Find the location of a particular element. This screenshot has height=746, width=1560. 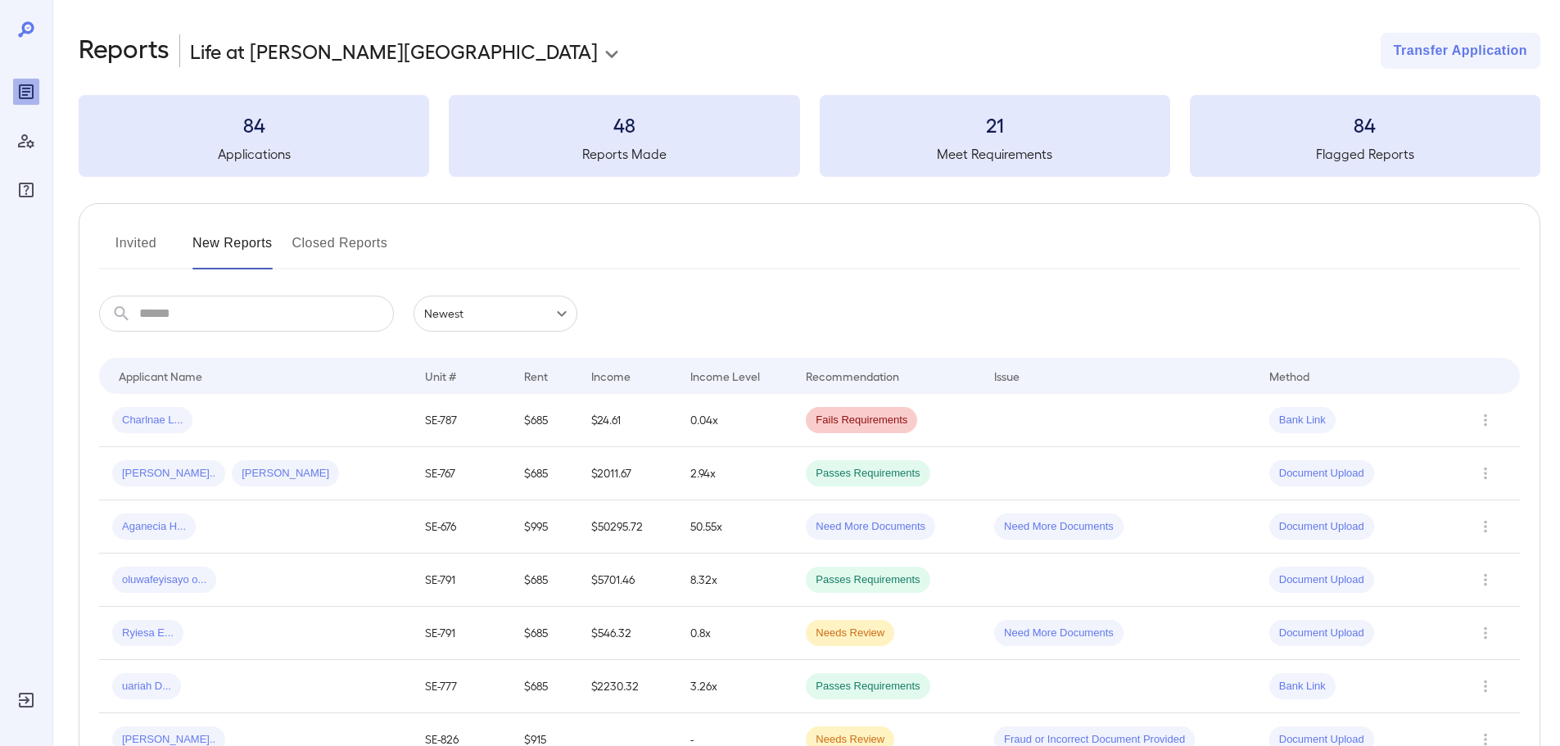

td: $995 is located at coordinates (544, 526).